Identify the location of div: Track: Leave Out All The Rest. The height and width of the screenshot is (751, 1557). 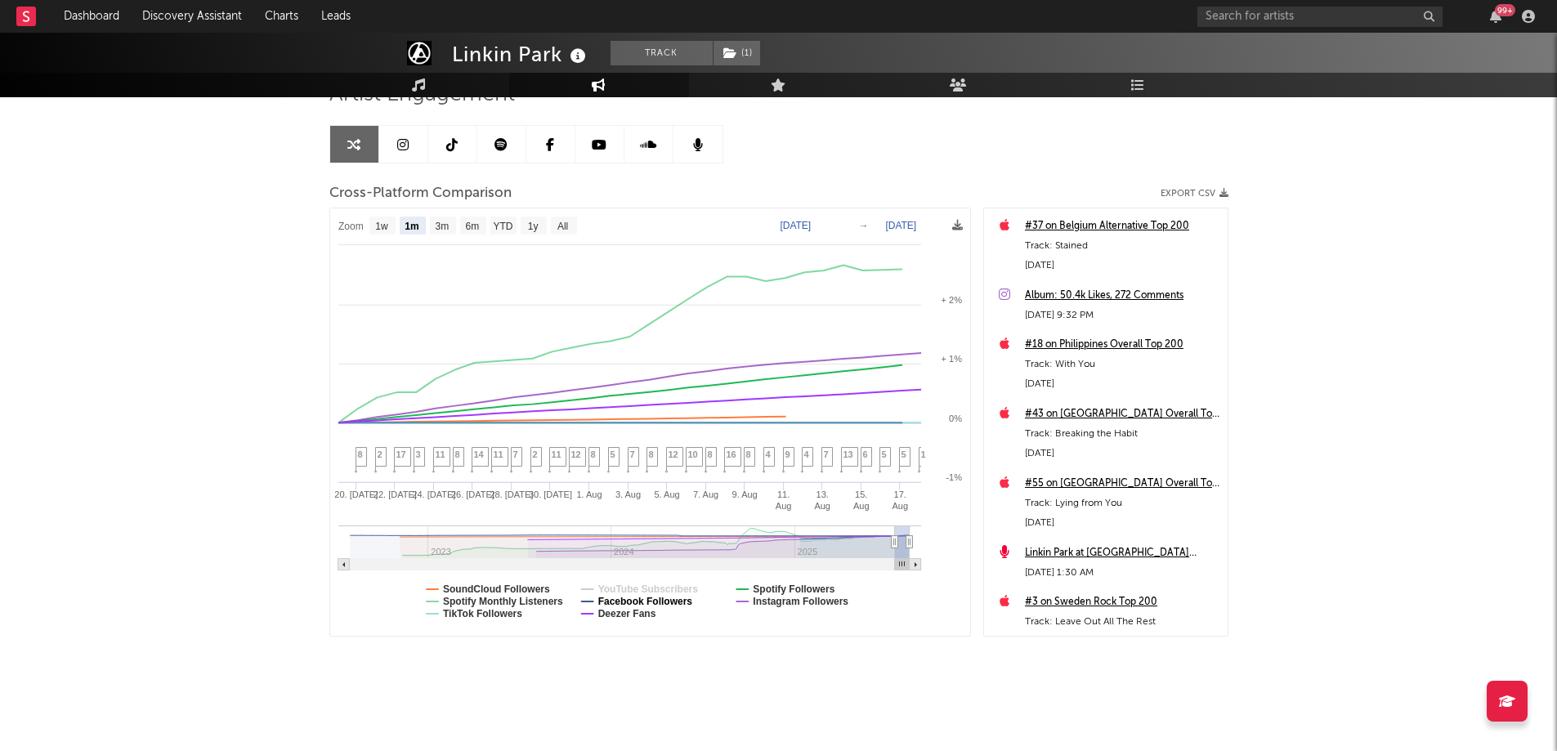
(1122, 622).